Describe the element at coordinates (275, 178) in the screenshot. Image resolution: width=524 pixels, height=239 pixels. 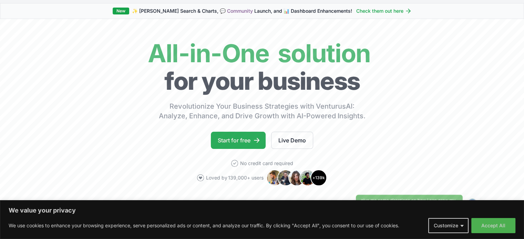
I see `img: Avatar 1` at that location.